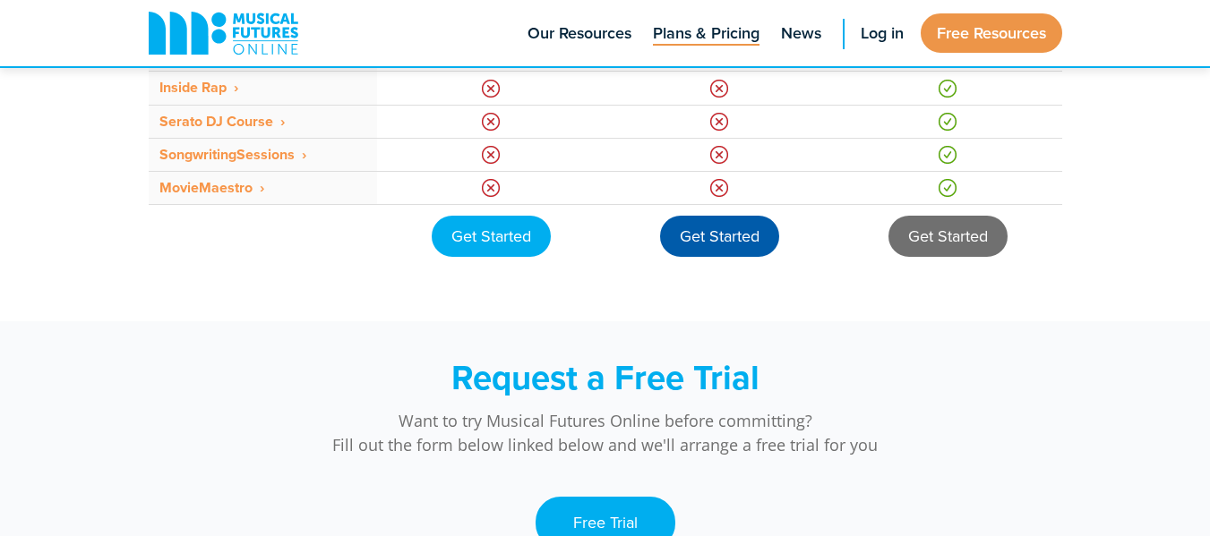  What do you see at coordinates (605, 378) in the screenshot?
I see `h2: Request a Free Trial` at bounding box center [605, 378].